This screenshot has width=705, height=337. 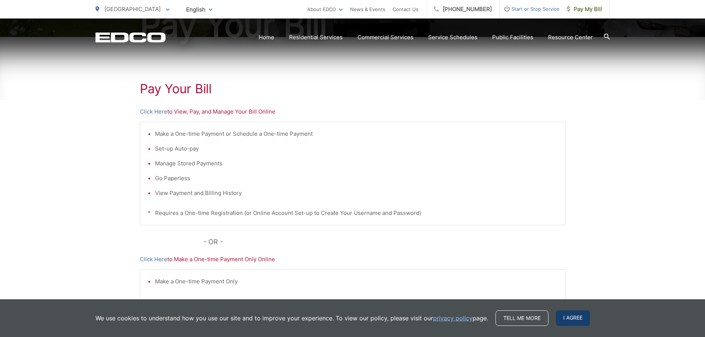 I want to click on p: We use cookies to understand how you use our site and to improve your experience. To view our pol..., so click(x=291, y=318).